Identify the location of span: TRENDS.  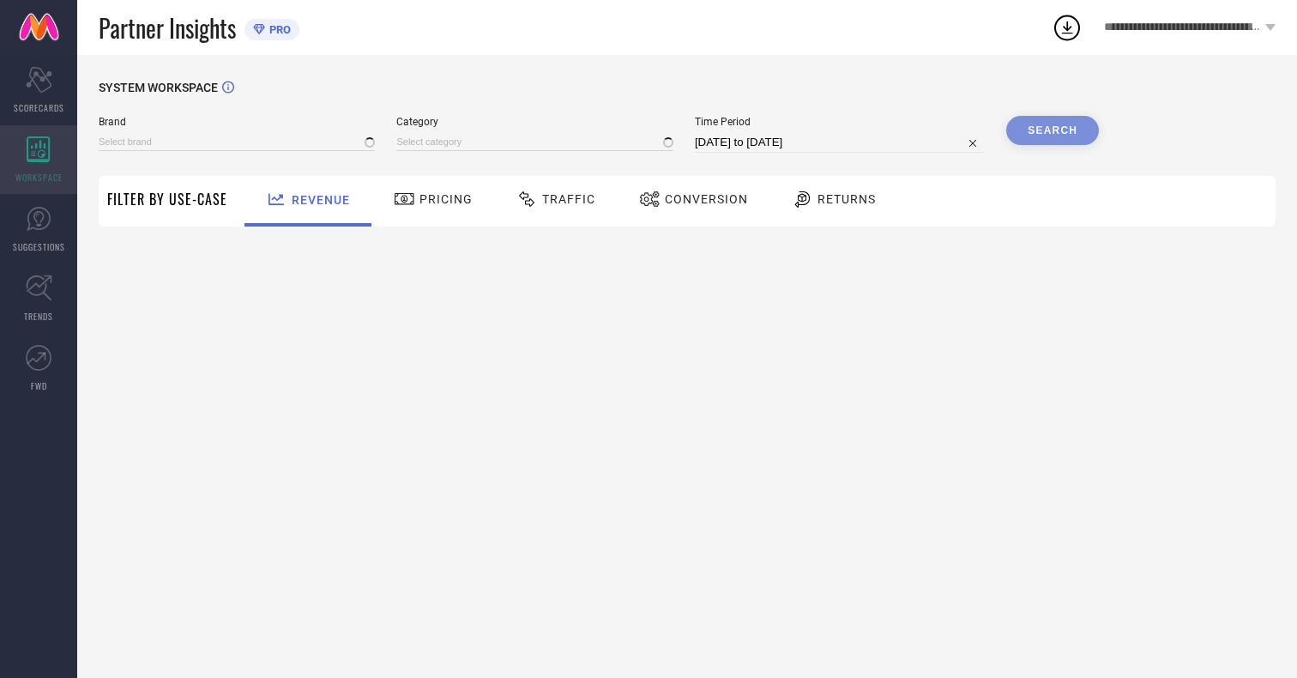
(39, 316).